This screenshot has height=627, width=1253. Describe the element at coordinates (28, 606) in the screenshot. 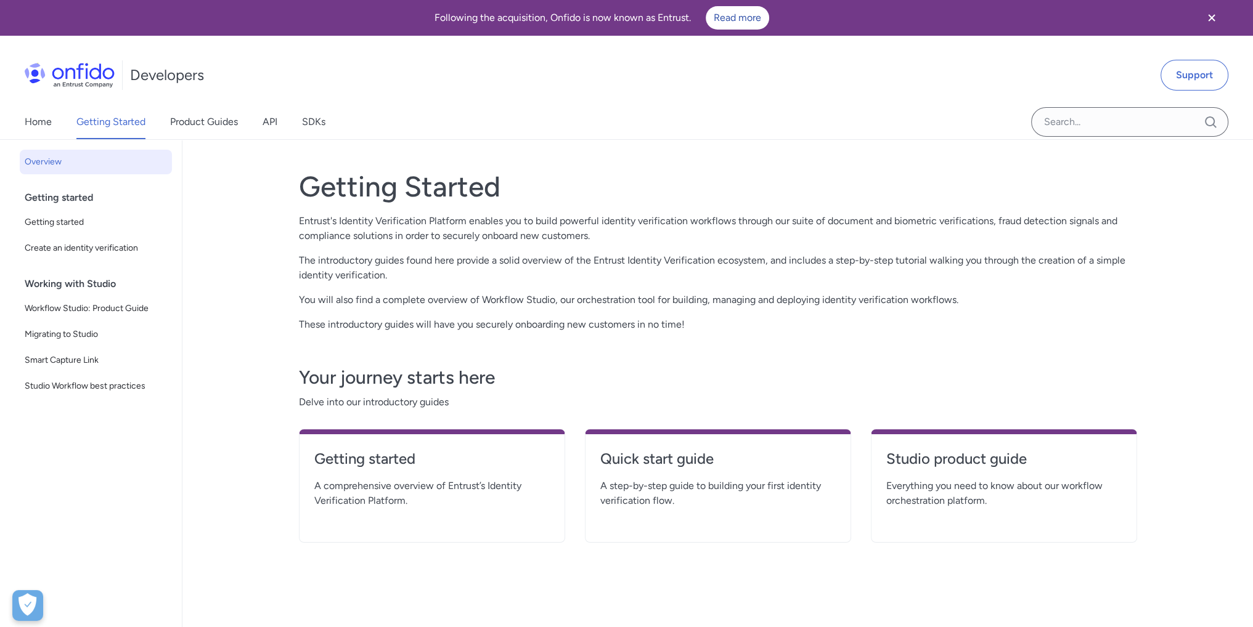

I see `button: Open Preferences` at that location.